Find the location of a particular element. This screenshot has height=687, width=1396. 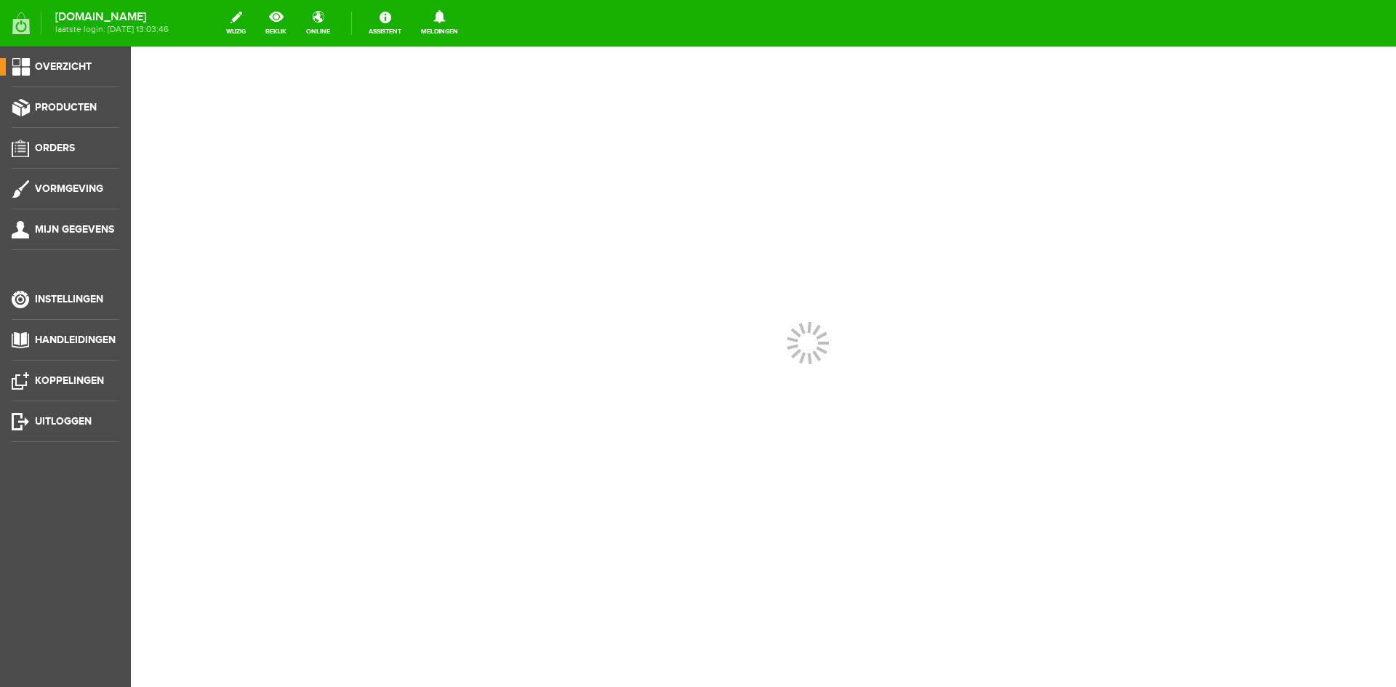

span: Overzicht is located at coordinates (63, 66).